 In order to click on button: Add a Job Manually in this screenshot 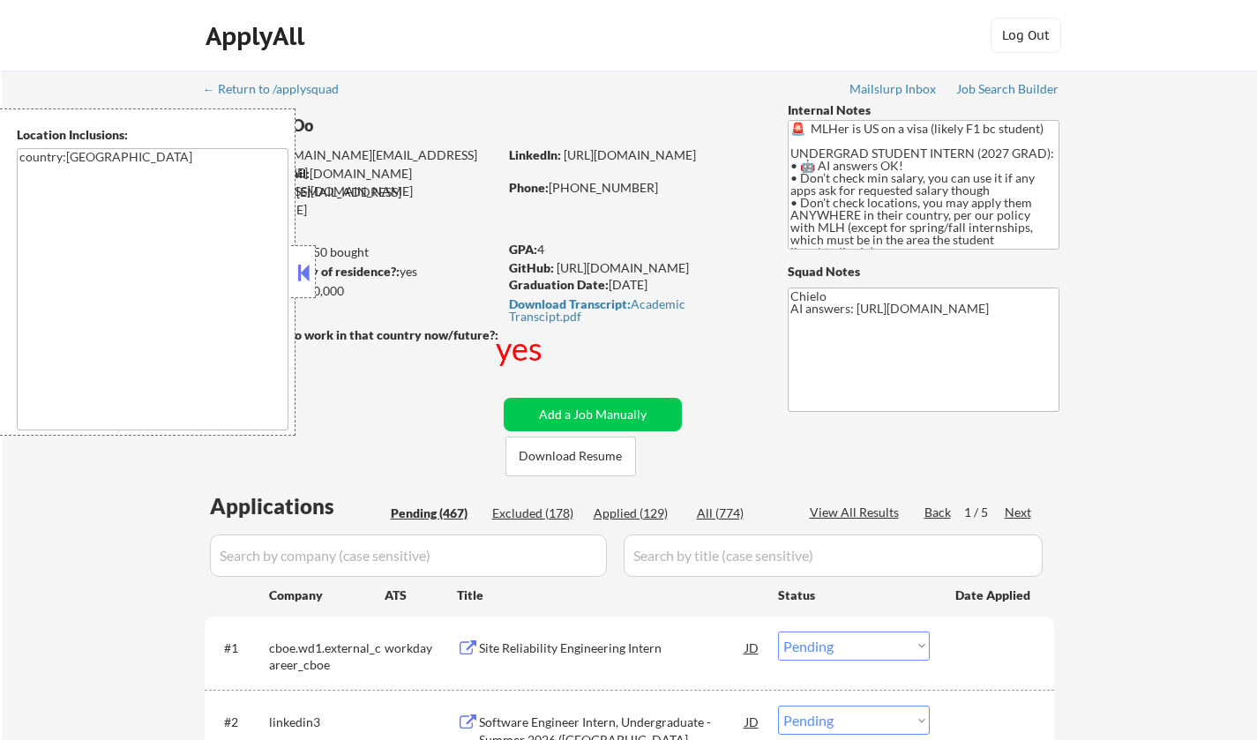, I will do `click(593, 415)`.